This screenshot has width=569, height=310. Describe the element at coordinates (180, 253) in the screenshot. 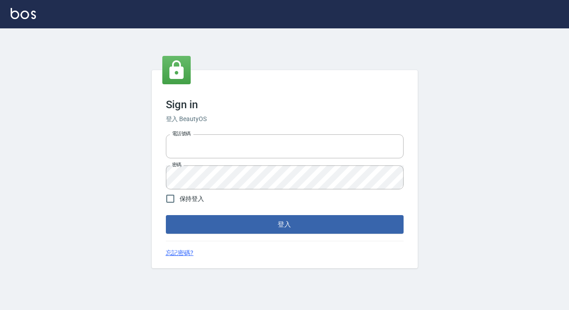

I see `a: 忘記密碼?` at that location.